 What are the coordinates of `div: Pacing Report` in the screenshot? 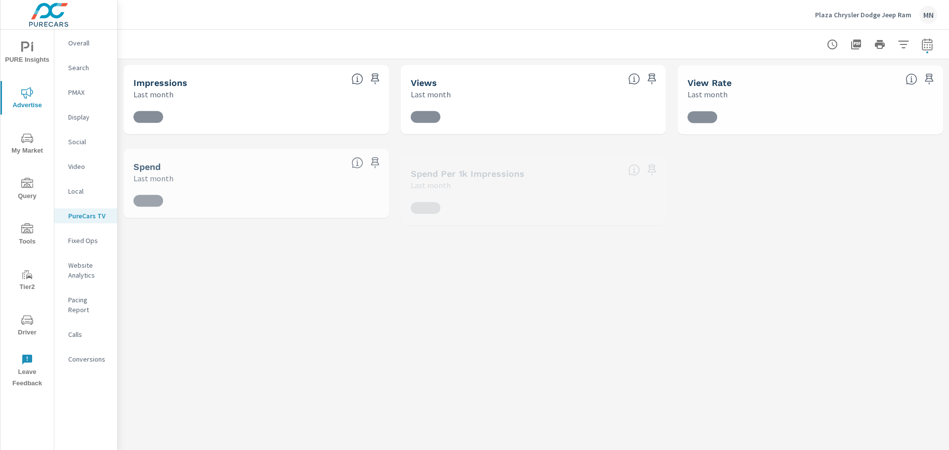 It's located at (85, 305).